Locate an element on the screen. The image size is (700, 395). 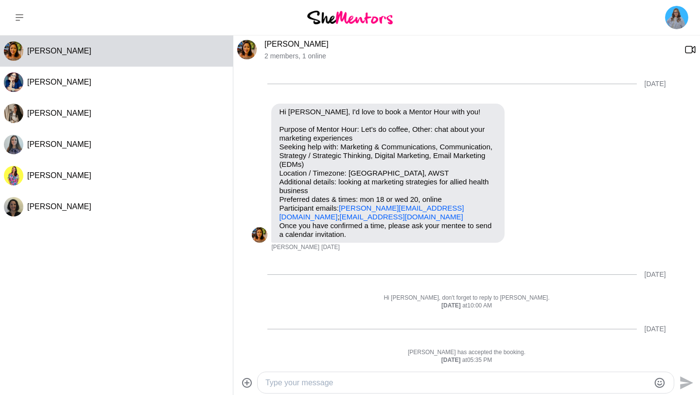
img: C is located at coordinates (14, 113).